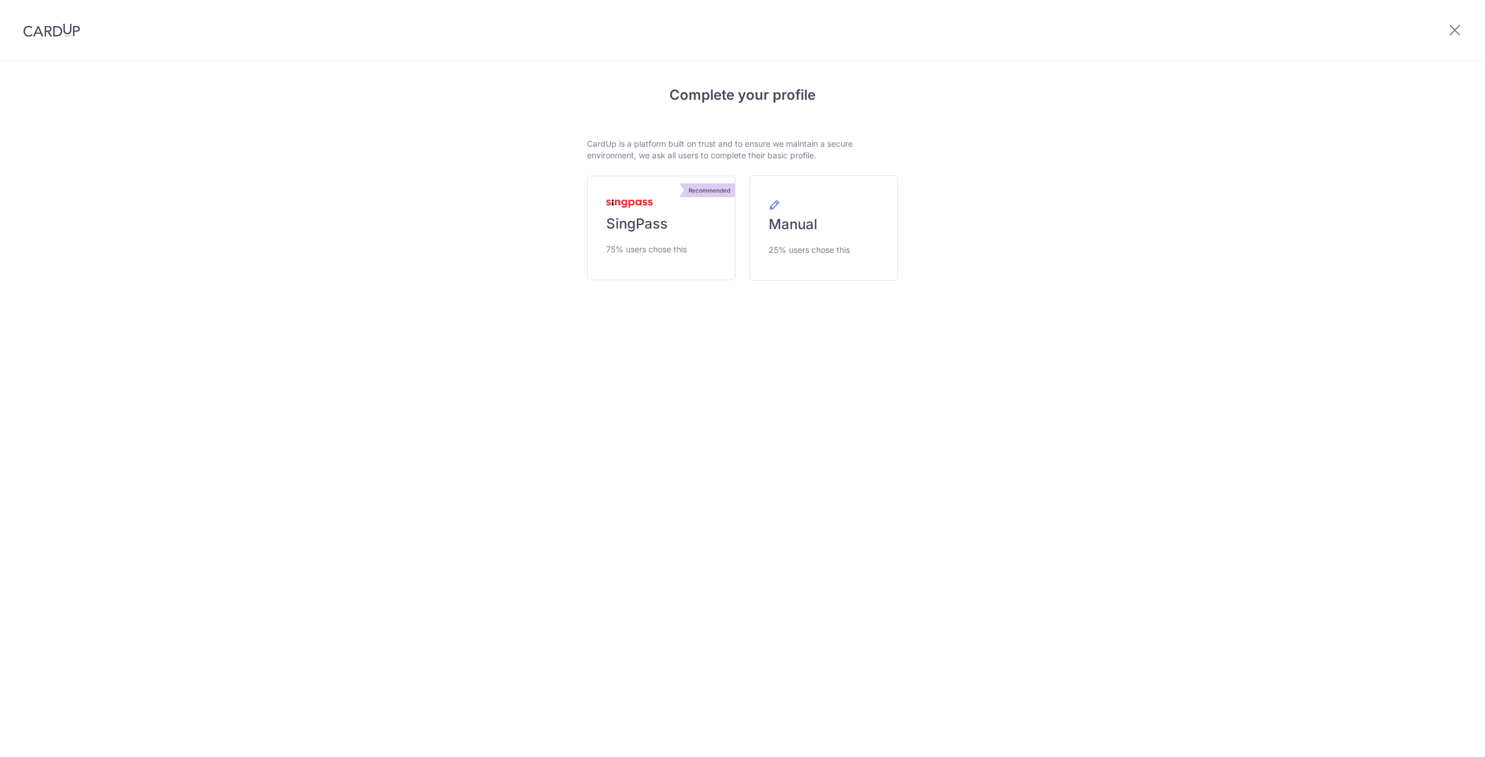  I want to click on span: Manual, so click(793, 225).